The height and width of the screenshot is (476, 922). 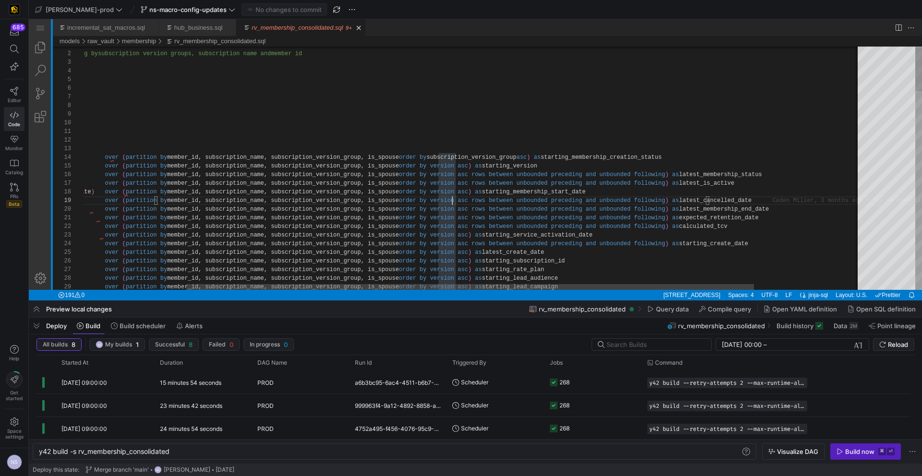 What do you see at coordinates (191, 406) in the screenshot?
I see `y42-duration: 23 minutes 42 seconds` at bounding box center [191, 406].